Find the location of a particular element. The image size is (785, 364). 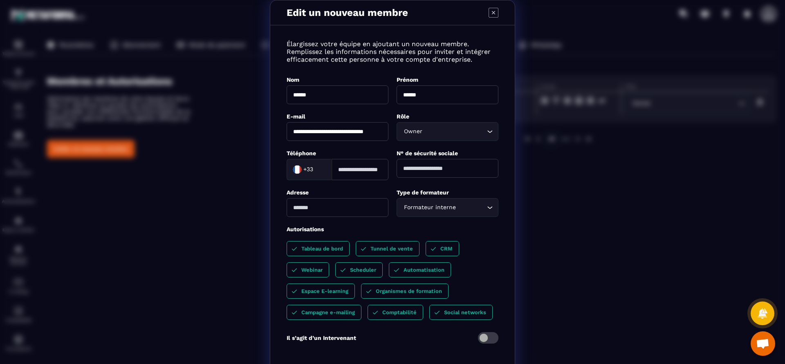

p: Tableau de bord is located at coordinates (322, 249).